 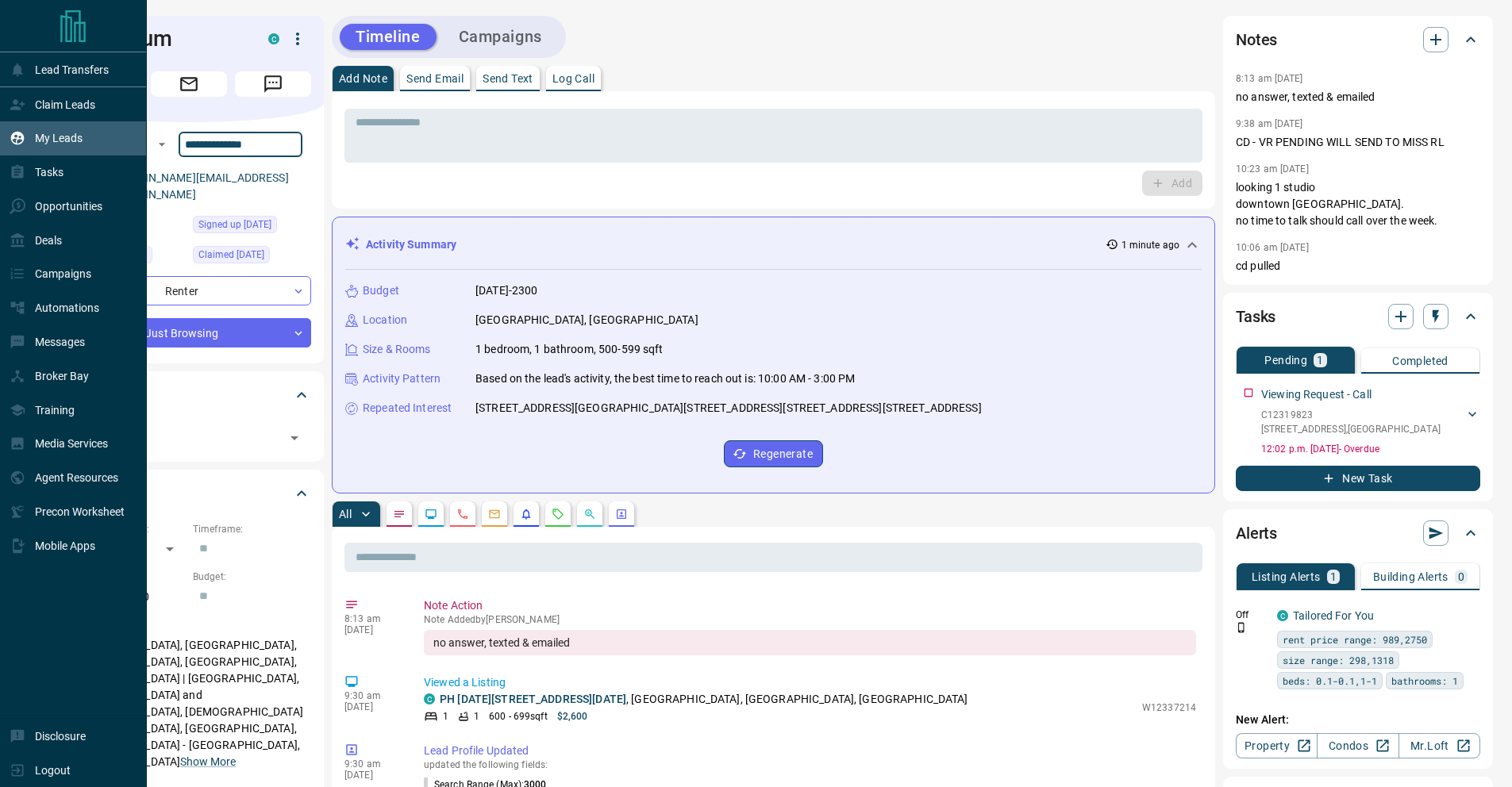 I want to click on svg: Notes, so click(x=399, y=514).